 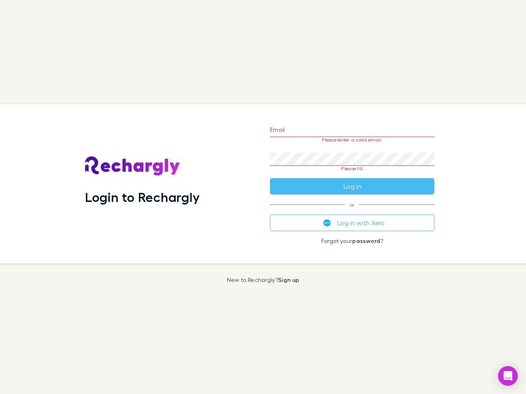 I want to click on p: Please fill, so click(x=352, y=169).